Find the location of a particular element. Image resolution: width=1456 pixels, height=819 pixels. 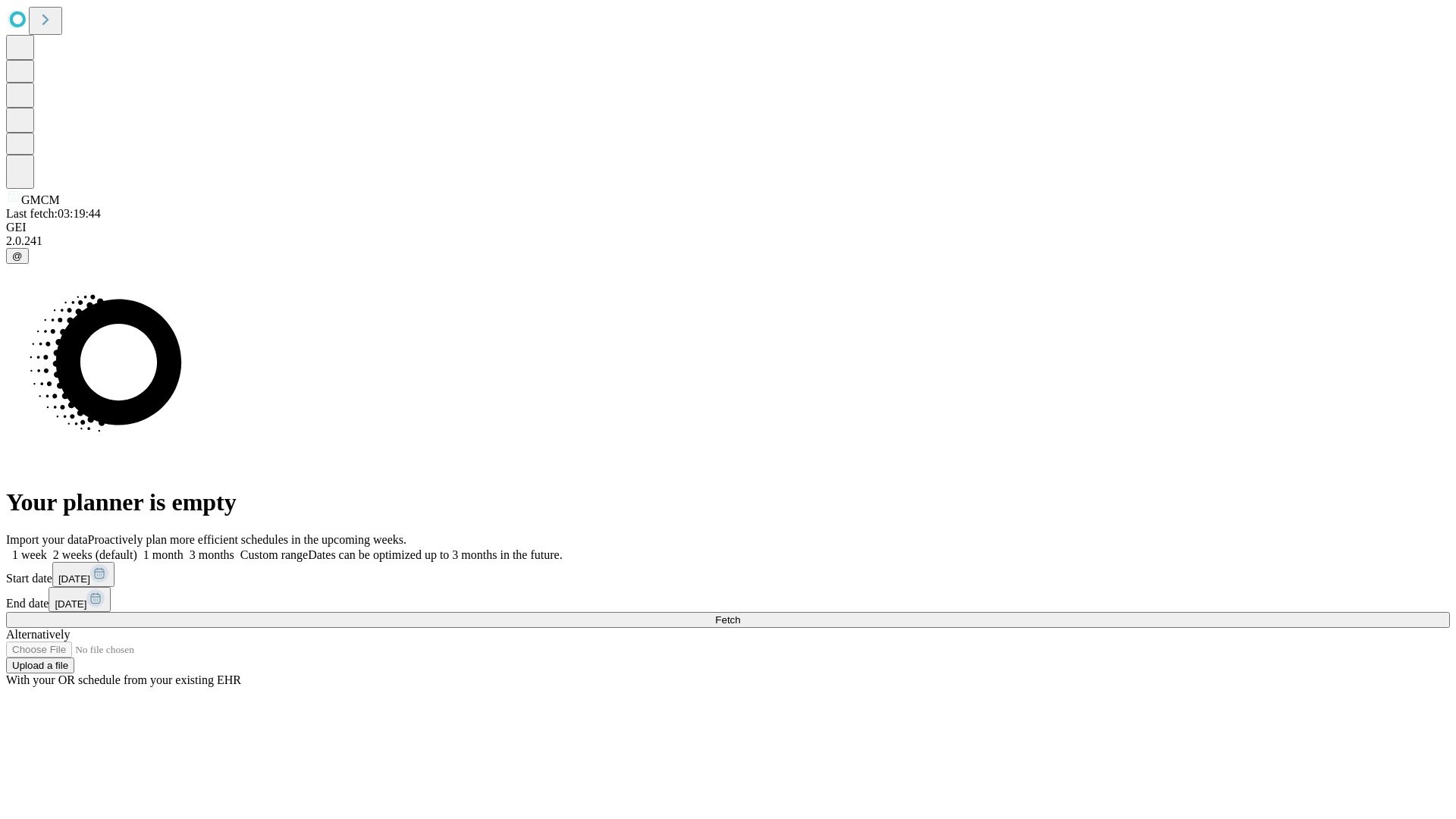

div: End date is located at coordinates (728, 599).